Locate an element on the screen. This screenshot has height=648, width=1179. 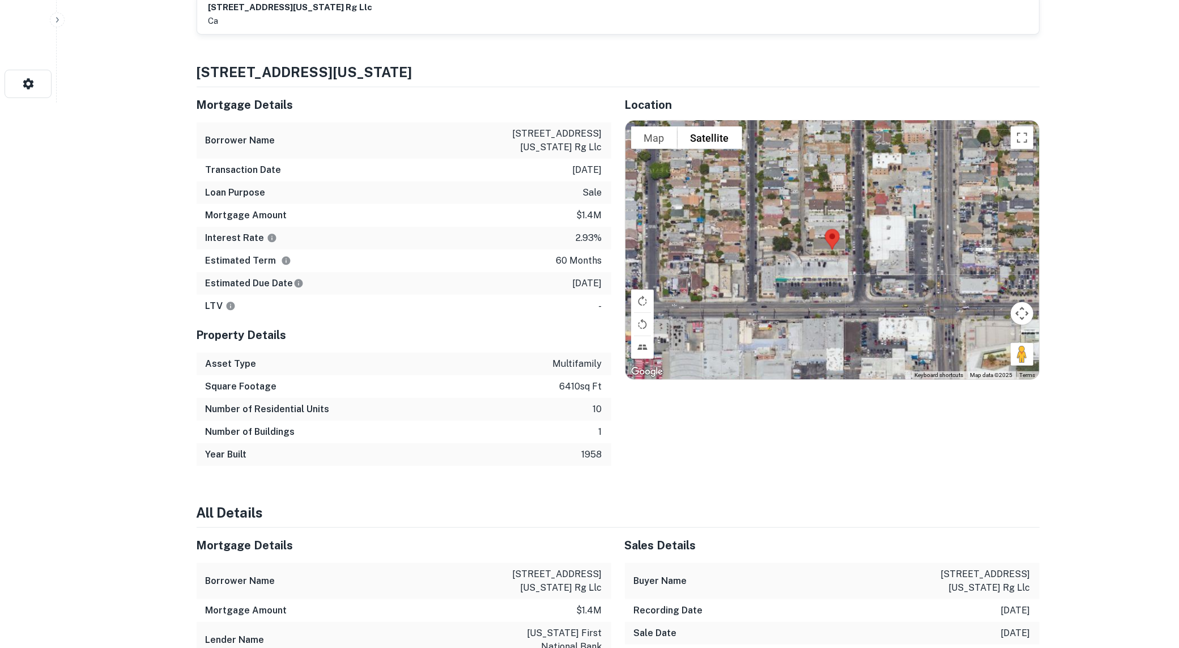
h6: Transaction Date is located at coordinates (244, 170).